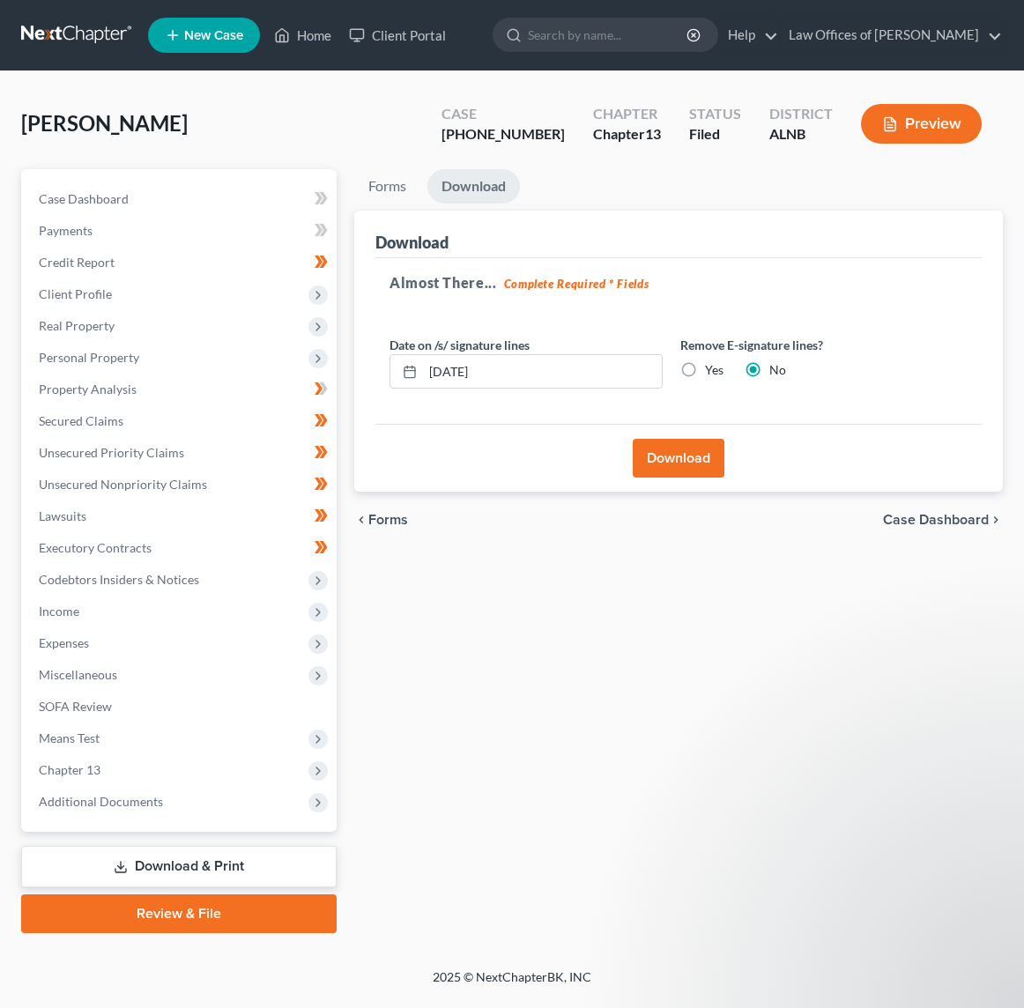 This screenshot has width=1024, height=1008. I want to click on span: Secured Claims, so click(81, 420).